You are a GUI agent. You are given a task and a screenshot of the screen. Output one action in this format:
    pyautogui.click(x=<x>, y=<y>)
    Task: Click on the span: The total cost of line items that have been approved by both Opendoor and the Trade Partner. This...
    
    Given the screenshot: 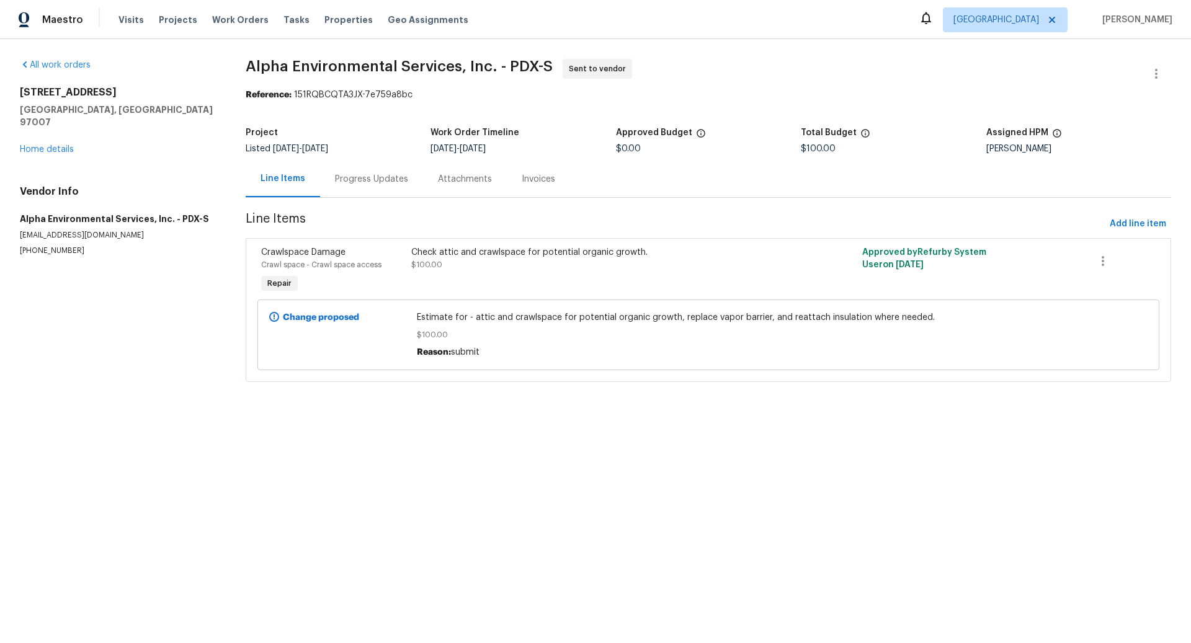 What is the action you would take?
    pyautogui.click(x=701, y=136)
    